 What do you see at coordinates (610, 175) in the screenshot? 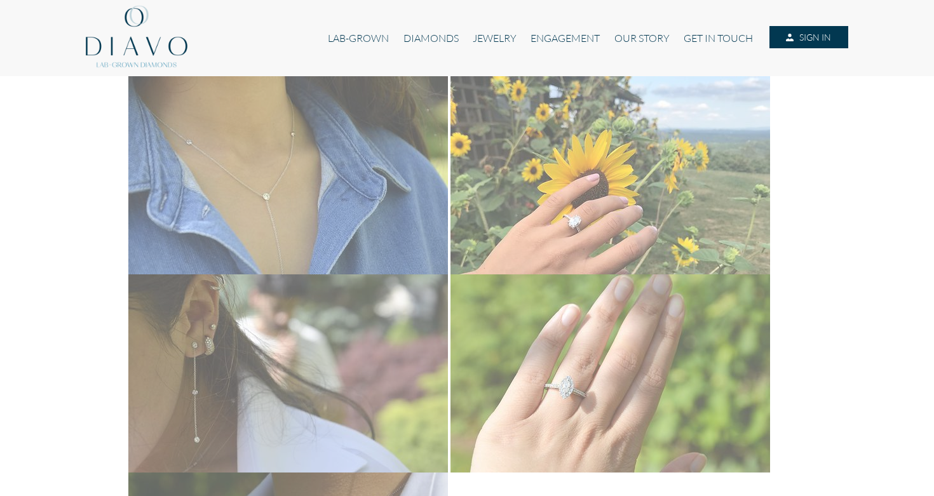
I see `img: Diavo Lab-grown diamond ring` at bounding box center [610, 175].